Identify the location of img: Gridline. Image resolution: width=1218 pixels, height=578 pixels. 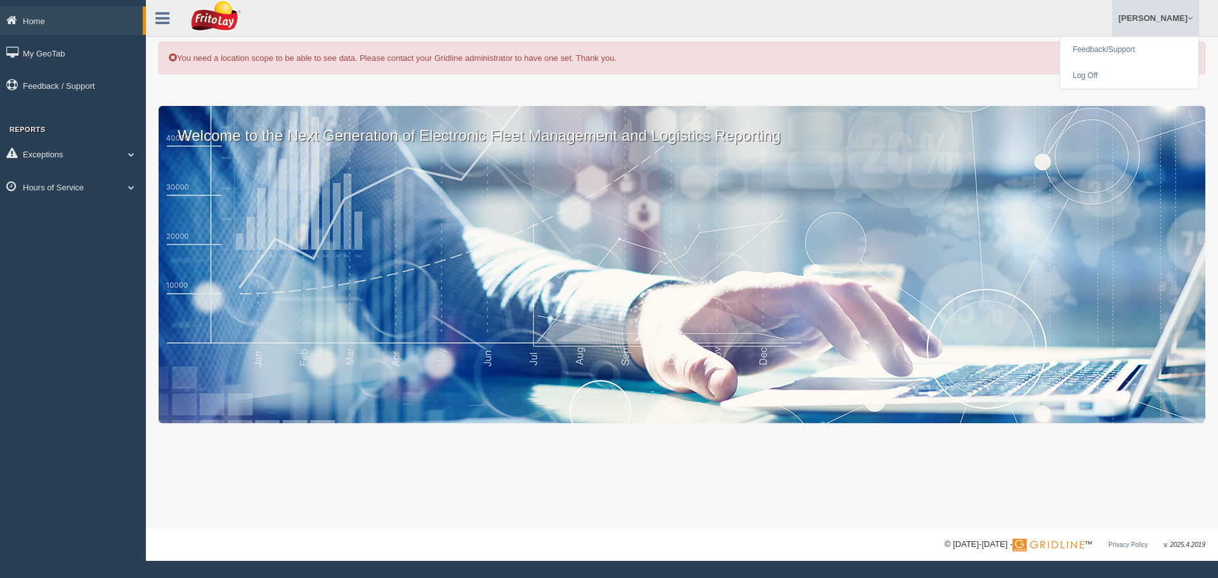
(1048, 545).